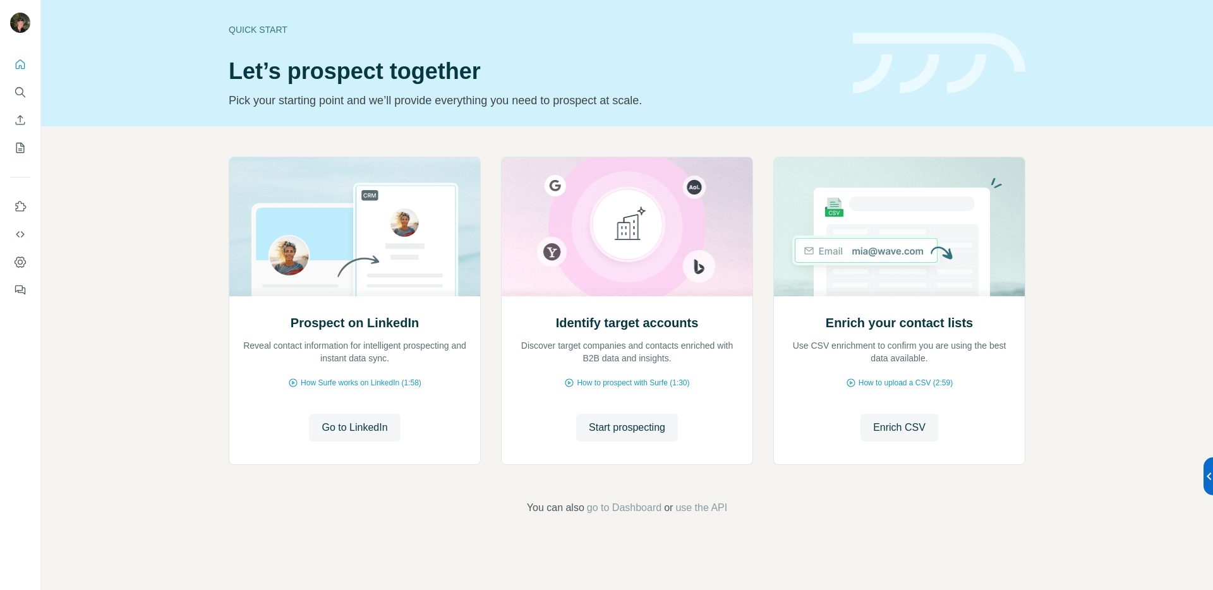  What do you see at coordinates (668, 508) in the screenshot?
I see `span: or` at bounding box center [668, 508].